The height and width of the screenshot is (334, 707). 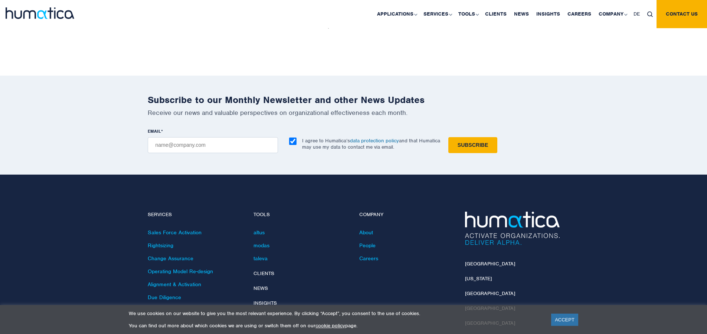 I want to click on a: Insights, so click(x=265, y=303).